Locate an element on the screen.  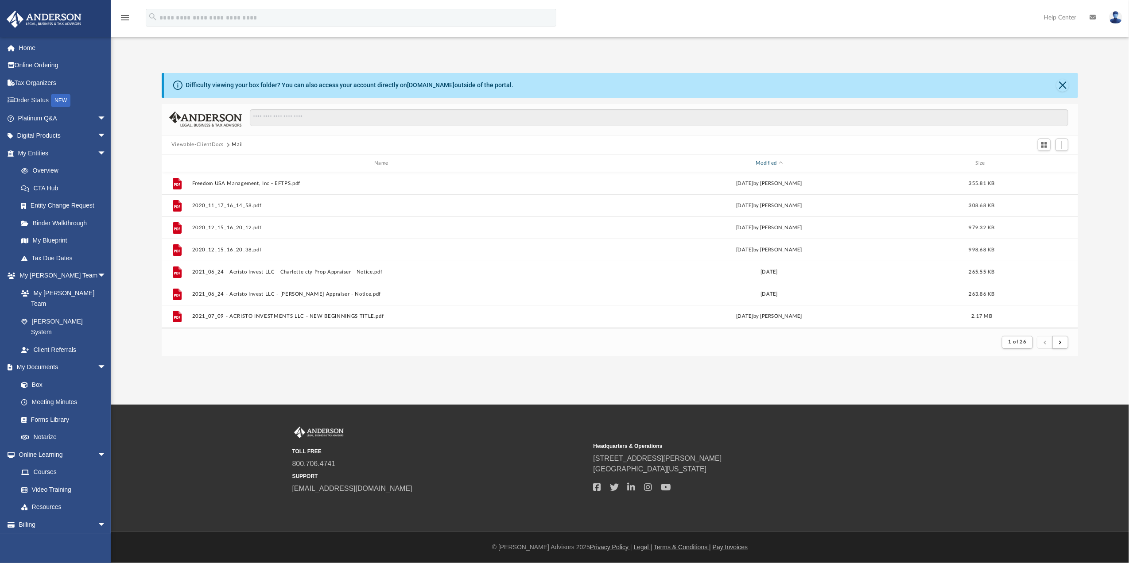
input: Search files and folders is located at coordinates (659, 118).